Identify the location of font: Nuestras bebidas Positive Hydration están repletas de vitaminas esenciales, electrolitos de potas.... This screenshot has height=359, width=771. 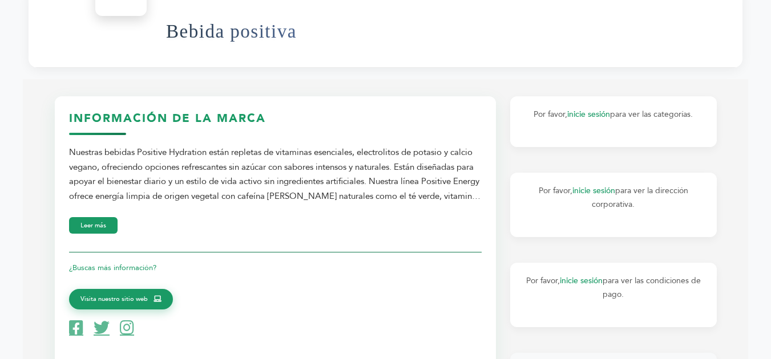
(274, 203).